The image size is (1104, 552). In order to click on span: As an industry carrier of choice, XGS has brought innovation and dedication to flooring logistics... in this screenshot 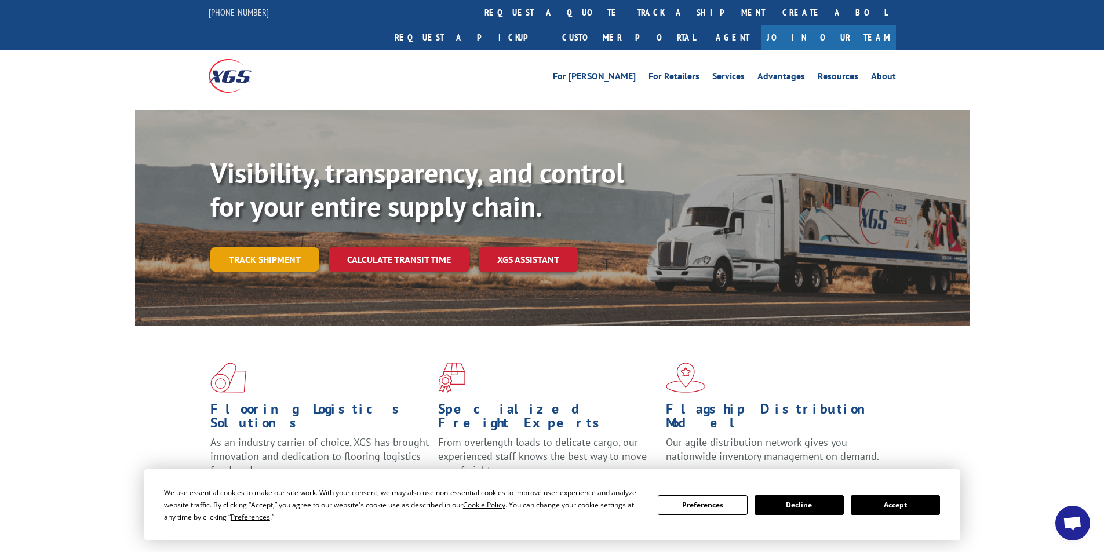, I will do `click(319, 456)`.